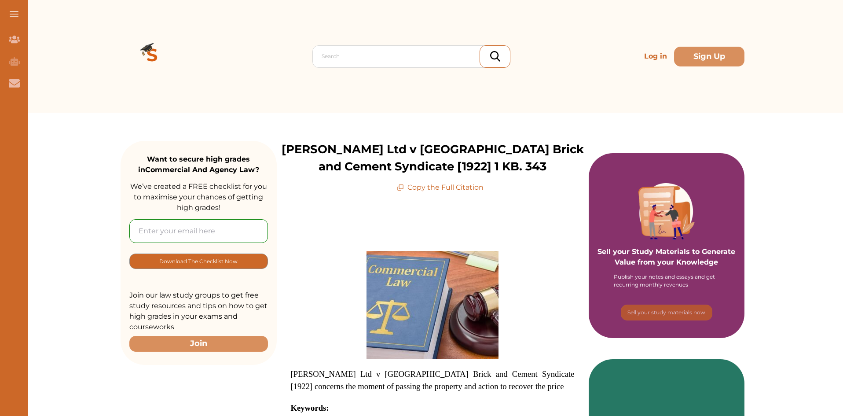 The width and height of the screenshot is (843, 416). I want to click on input: Enter your email here, so click(198, 231).